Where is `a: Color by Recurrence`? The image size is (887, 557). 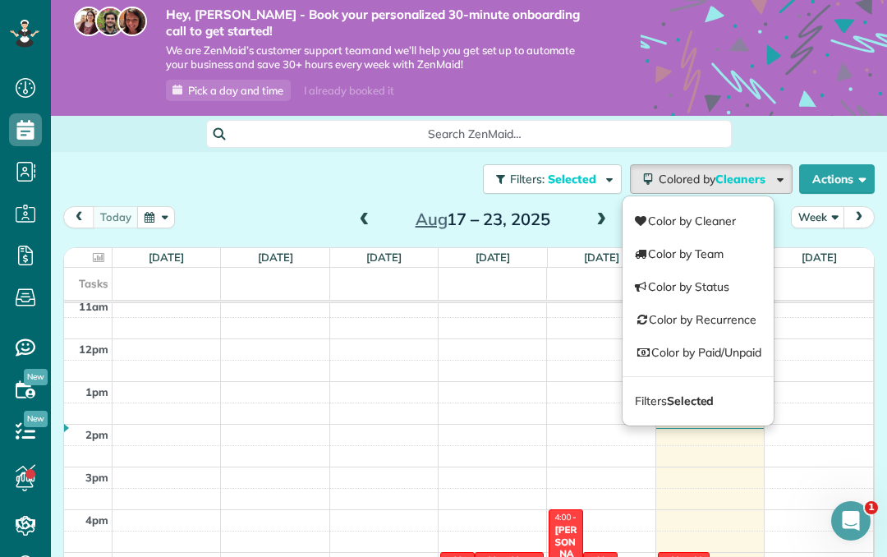 a: Color by Recurrence is located at coordinates (698, 319).